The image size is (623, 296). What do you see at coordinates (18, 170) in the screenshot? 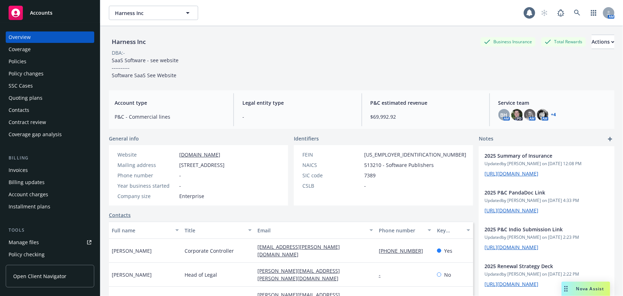
I see `div: Invoices` at bounding box center [18, 170].